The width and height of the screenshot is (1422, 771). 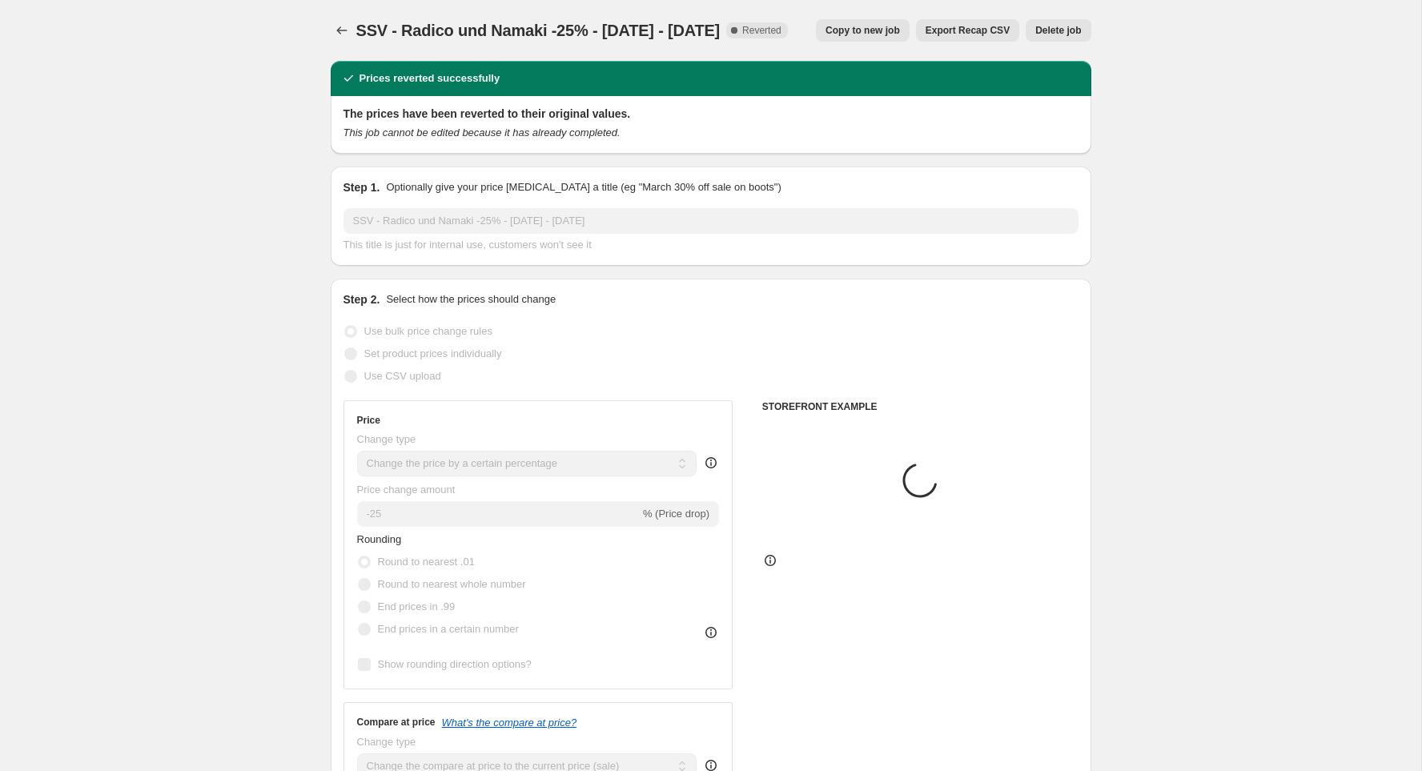 I want to click on button: Delete job, so click(x=1058, y=30).